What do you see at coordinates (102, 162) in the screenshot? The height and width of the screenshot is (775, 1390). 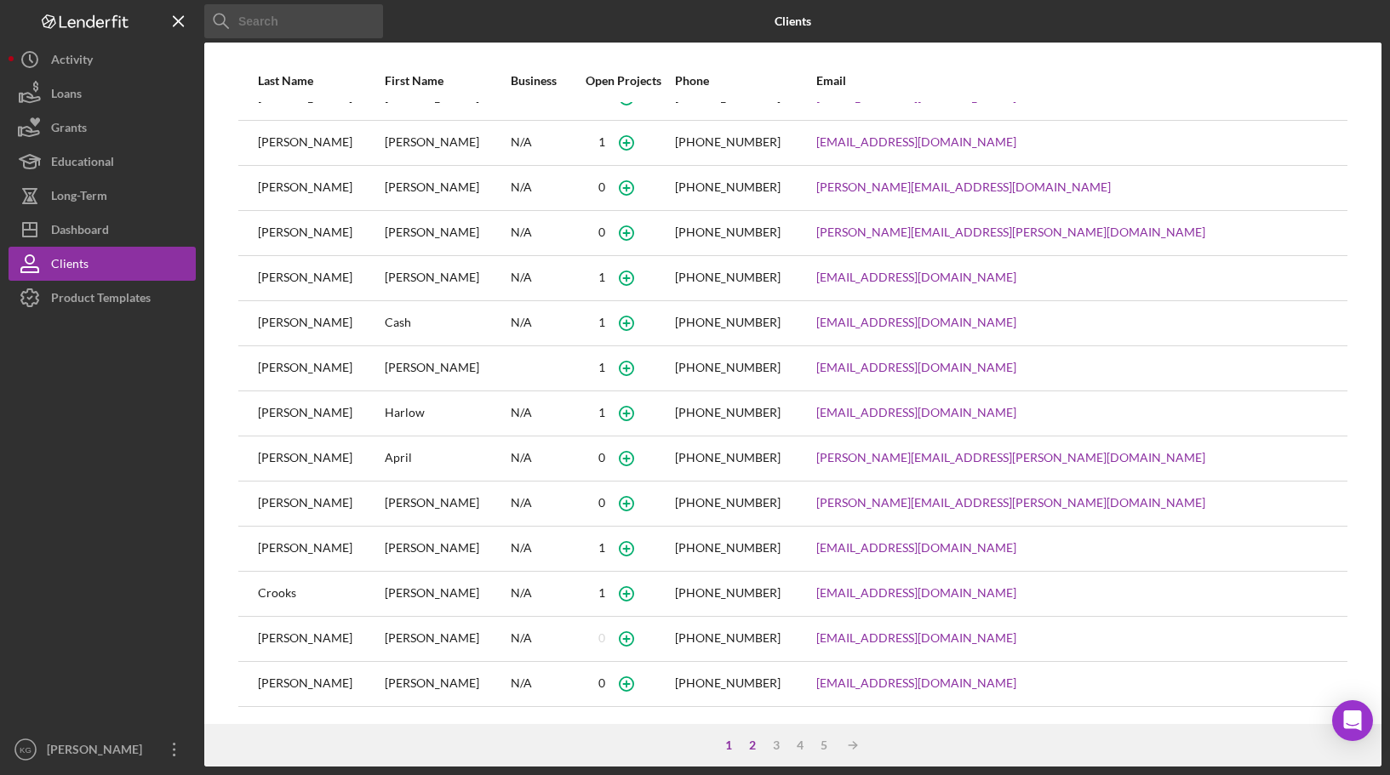 I see `a: Educational` at bounding box center [102, 162].